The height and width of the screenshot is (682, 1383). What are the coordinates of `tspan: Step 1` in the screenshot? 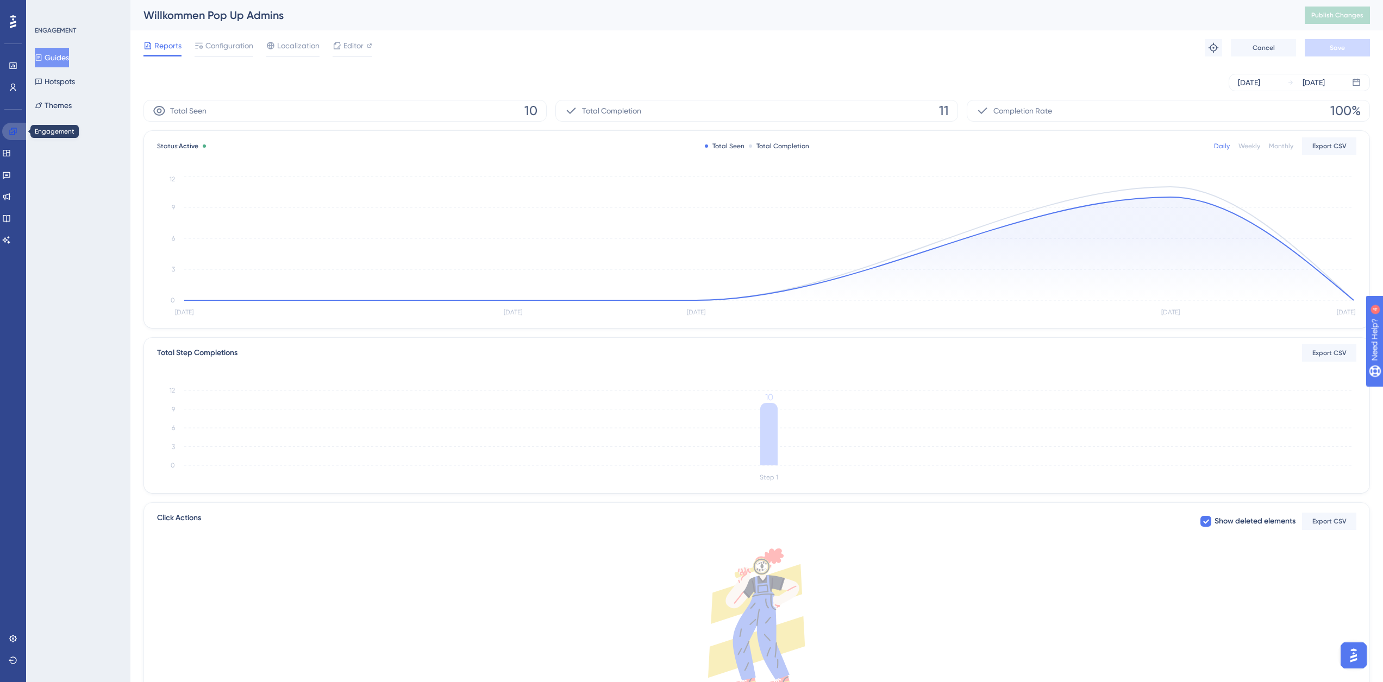 It's located at (769, 478).